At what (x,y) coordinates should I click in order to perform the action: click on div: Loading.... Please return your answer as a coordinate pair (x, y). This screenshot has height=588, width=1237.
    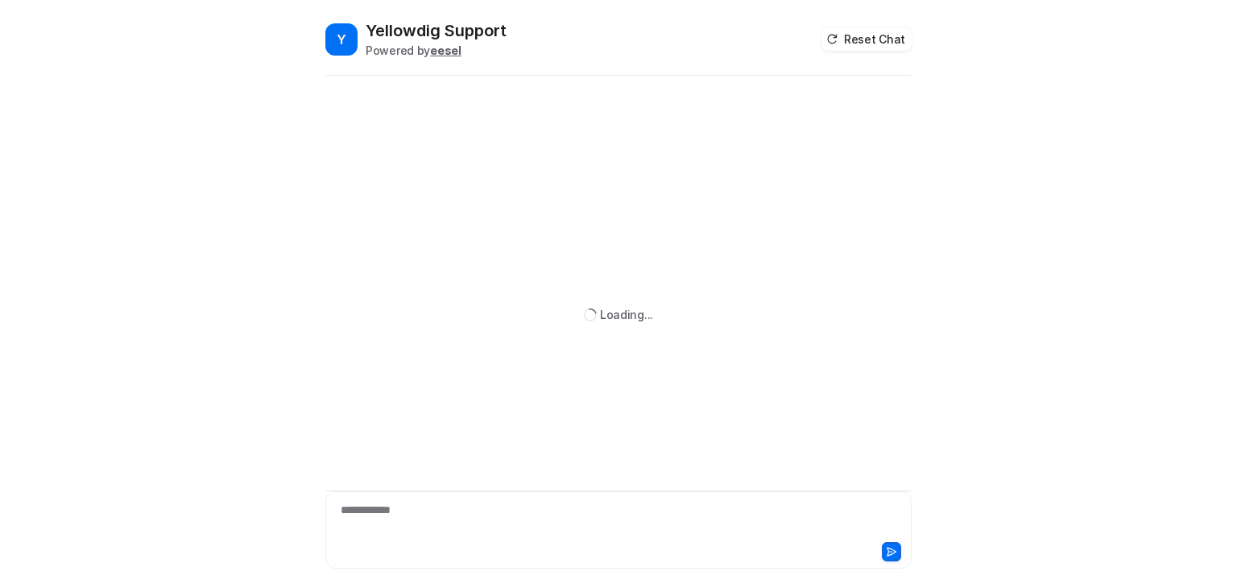
    Looking at the image, I should click on (626, 314).